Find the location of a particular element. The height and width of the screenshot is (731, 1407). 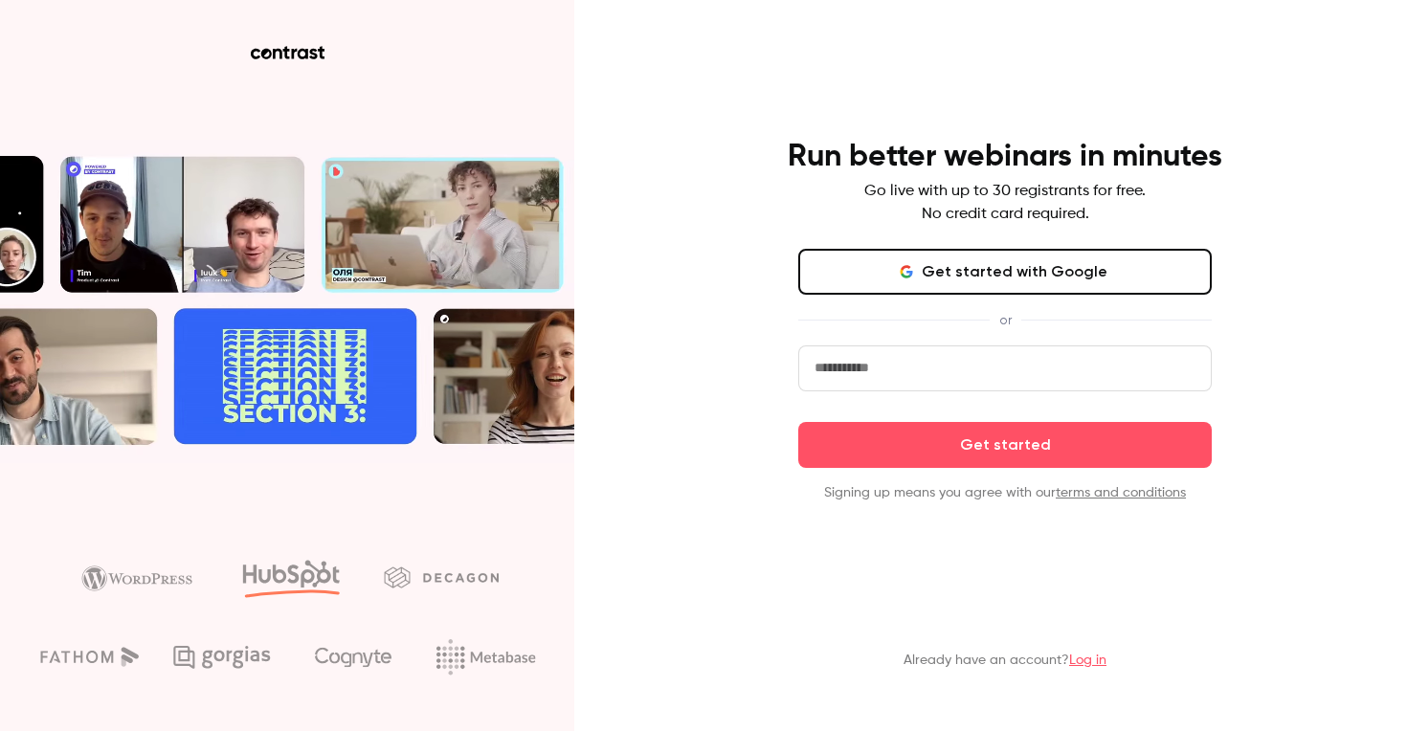

p: Signing up means you agree with our is located at coordinates (1005, 493).